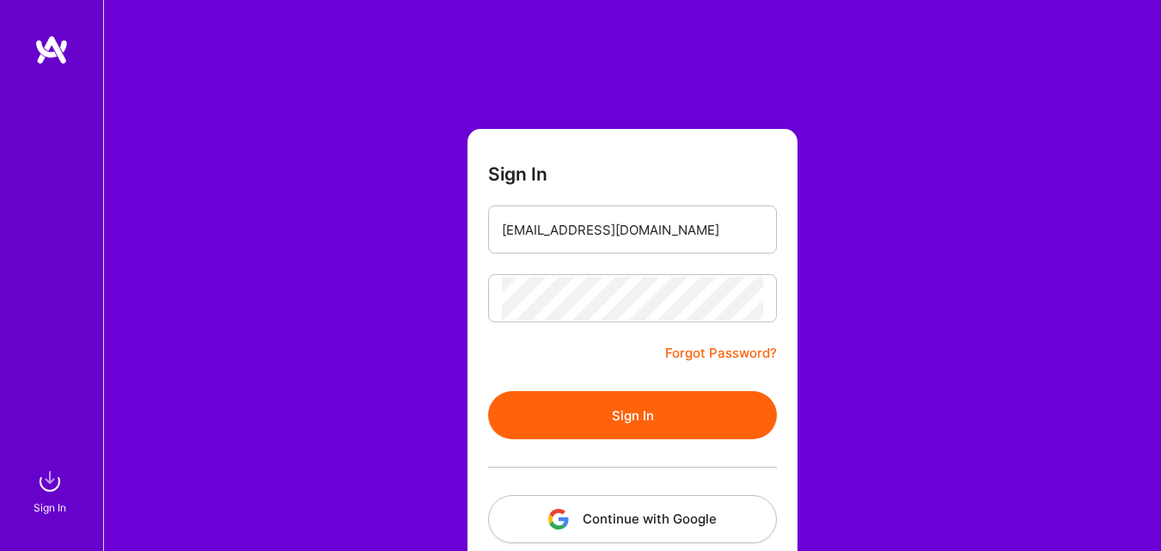 Image resolution: width=1161 pixels, height=551 pixels. Describe the element at coordinates (632, 229) in the screenshot. I see `input: Email...` at that location.